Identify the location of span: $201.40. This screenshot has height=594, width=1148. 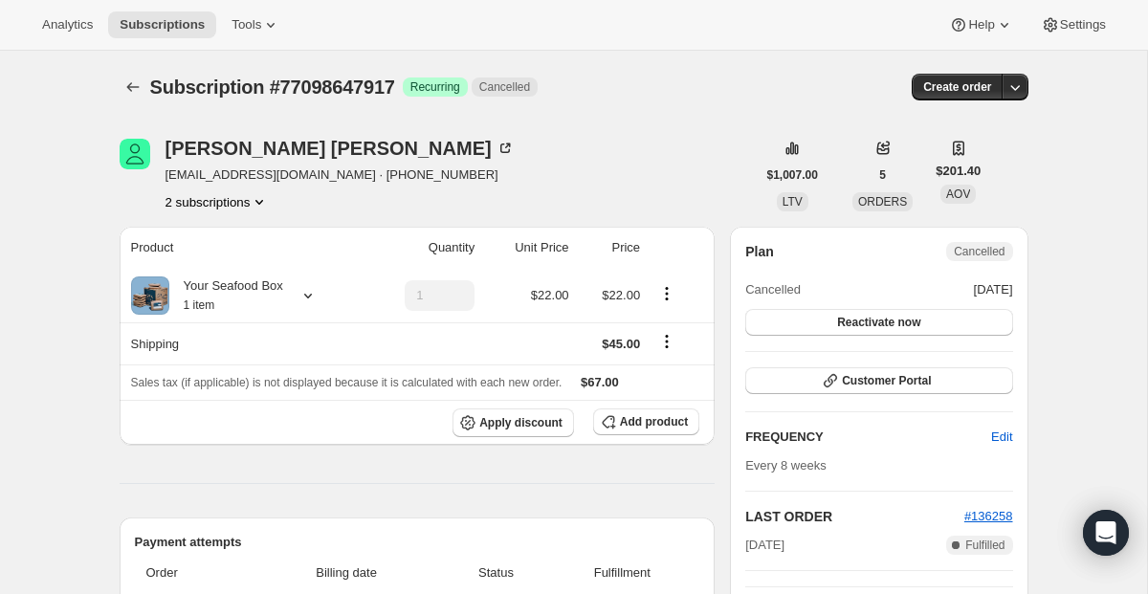
(958, 171).